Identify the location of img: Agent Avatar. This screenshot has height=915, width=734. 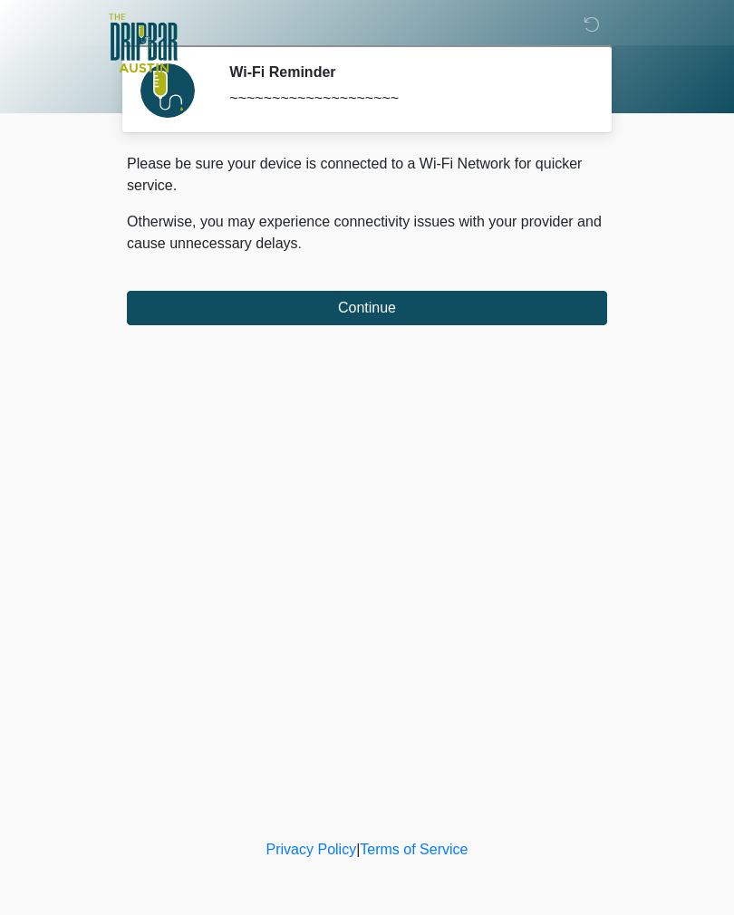
(168, 91).